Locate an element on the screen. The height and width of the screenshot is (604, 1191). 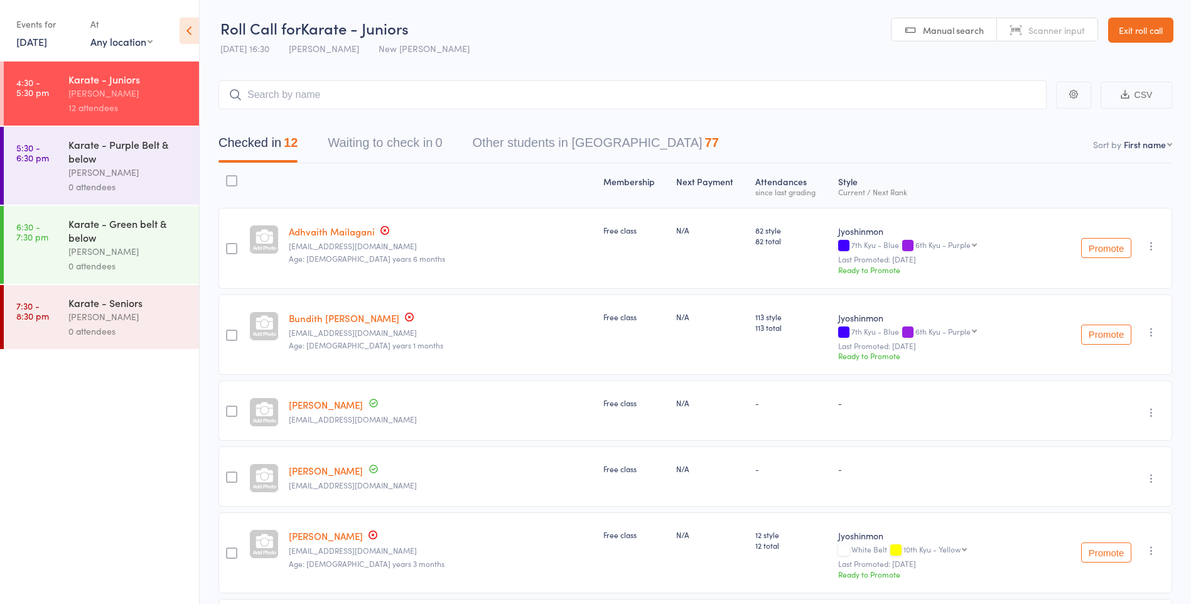
a: Adhvaith Mailagani is located at coordinates (332, 231).